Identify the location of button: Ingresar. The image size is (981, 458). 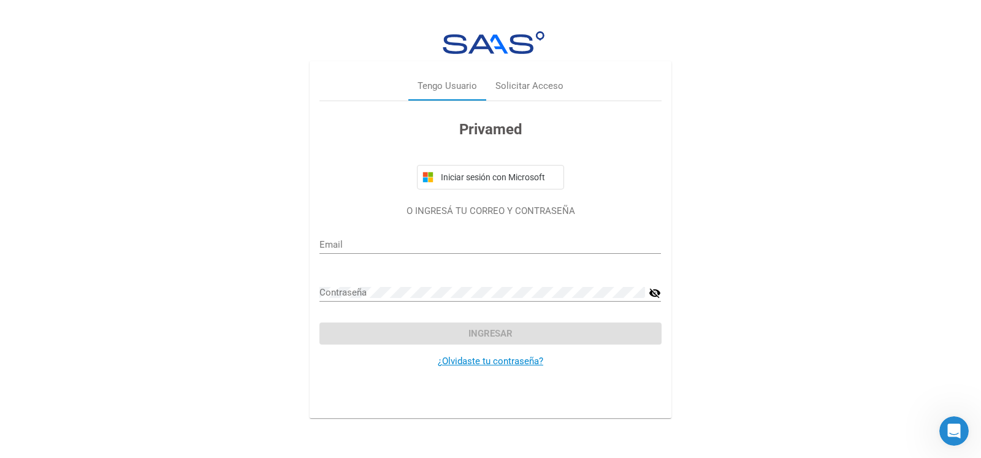
(490, 334).